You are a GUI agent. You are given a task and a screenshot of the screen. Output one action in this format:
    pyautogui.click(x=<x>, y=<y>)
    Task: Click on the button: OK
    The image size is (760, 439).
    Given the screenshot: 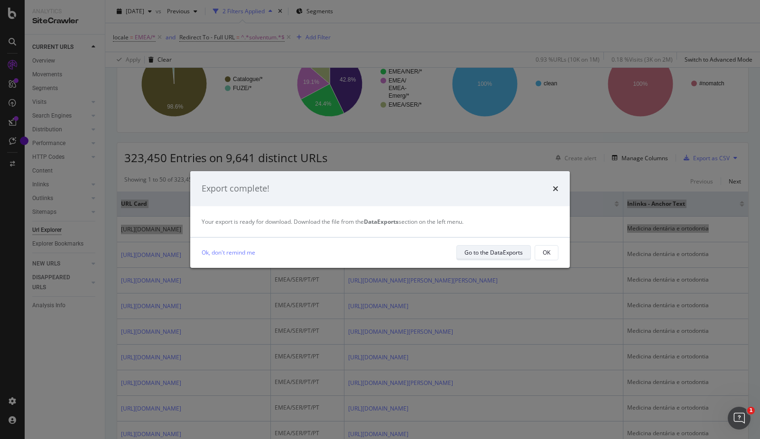 What is the action you would take?
    pyautogui.click(x=547, y=253)
    